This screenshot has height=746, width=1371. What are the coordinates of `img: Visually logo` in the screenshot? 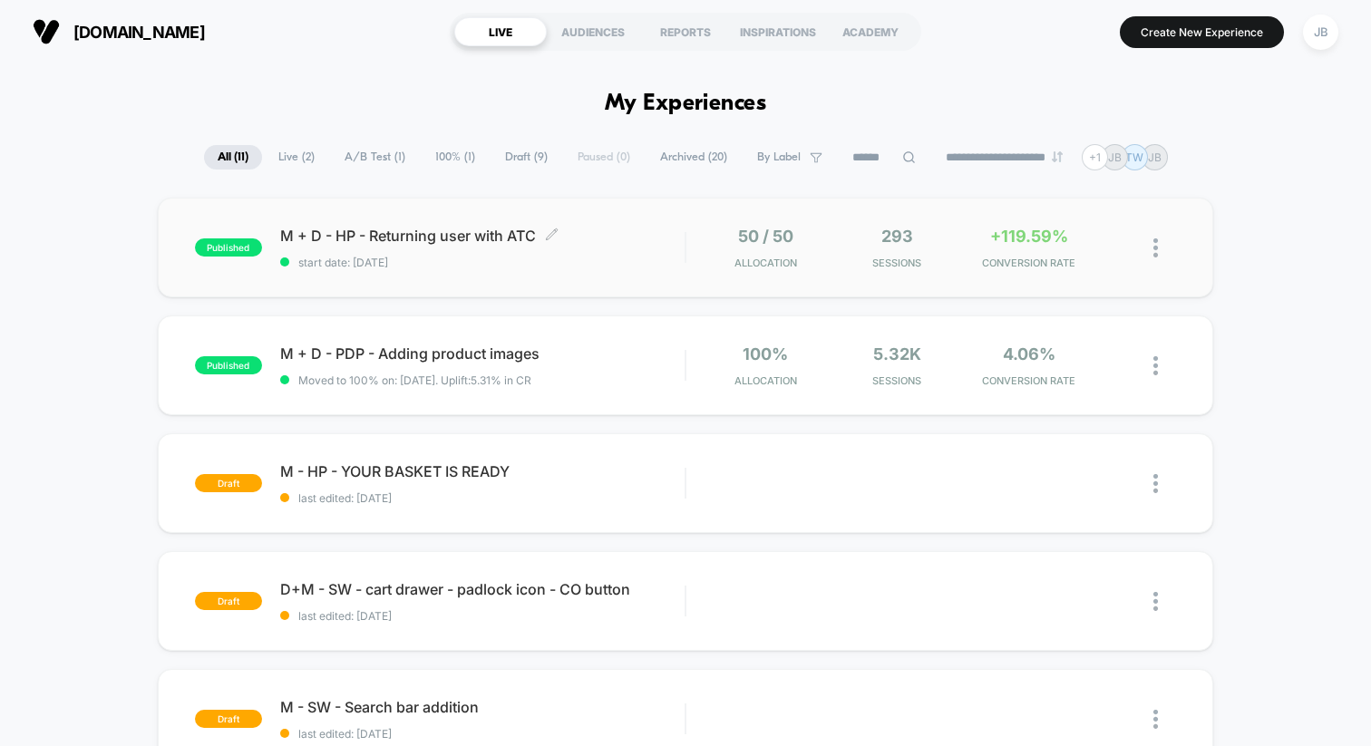 It's located at (46, 32).